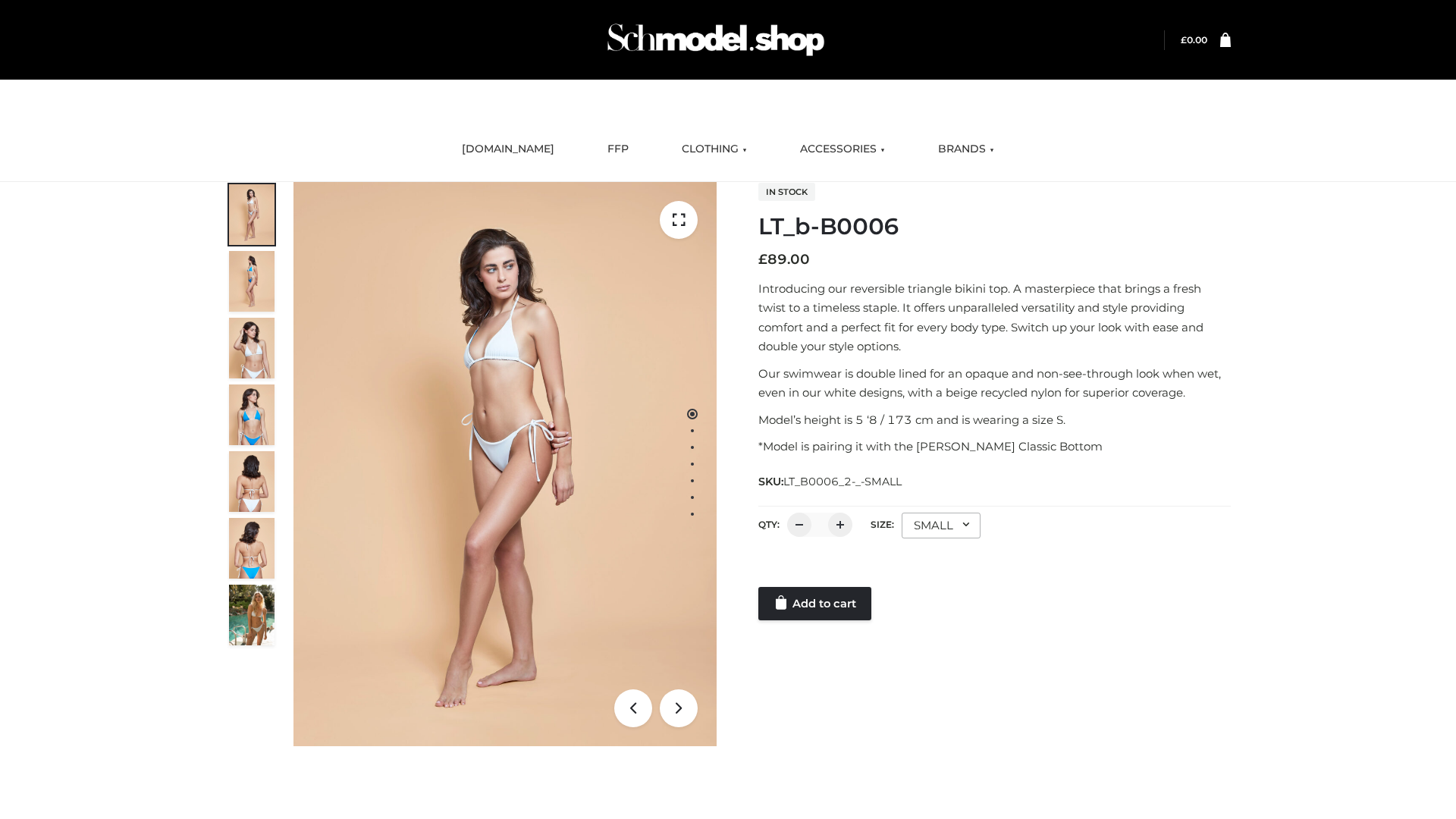 The image size is (1456, 819). Describe the element at coordinates (994, 318) in the screenshot. I see `p: Introducing our reversible triangle bikini top. A masterpiece that brings a fresh twist to a time...` at that location.